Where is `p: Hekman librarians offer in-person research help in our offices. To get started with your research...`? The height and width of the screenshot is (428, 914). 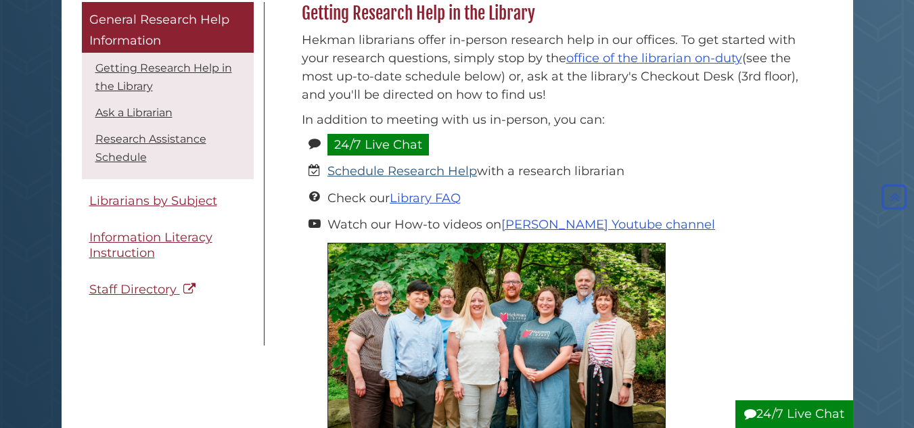 p: Hekman librarians offer in-person research help in our offices. To get started with your research... is located at coordinates (553, 68).